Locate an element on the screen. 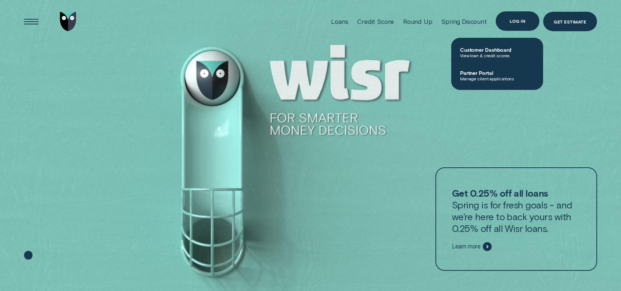  div: Round Up is located at coordinates (418, 22).